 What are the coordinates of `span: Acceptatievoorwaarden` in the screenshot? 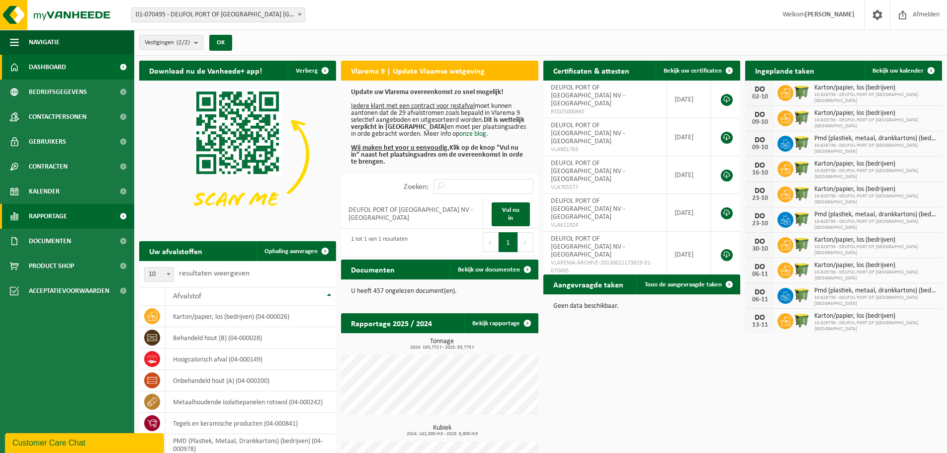 It's located at (69, 291).